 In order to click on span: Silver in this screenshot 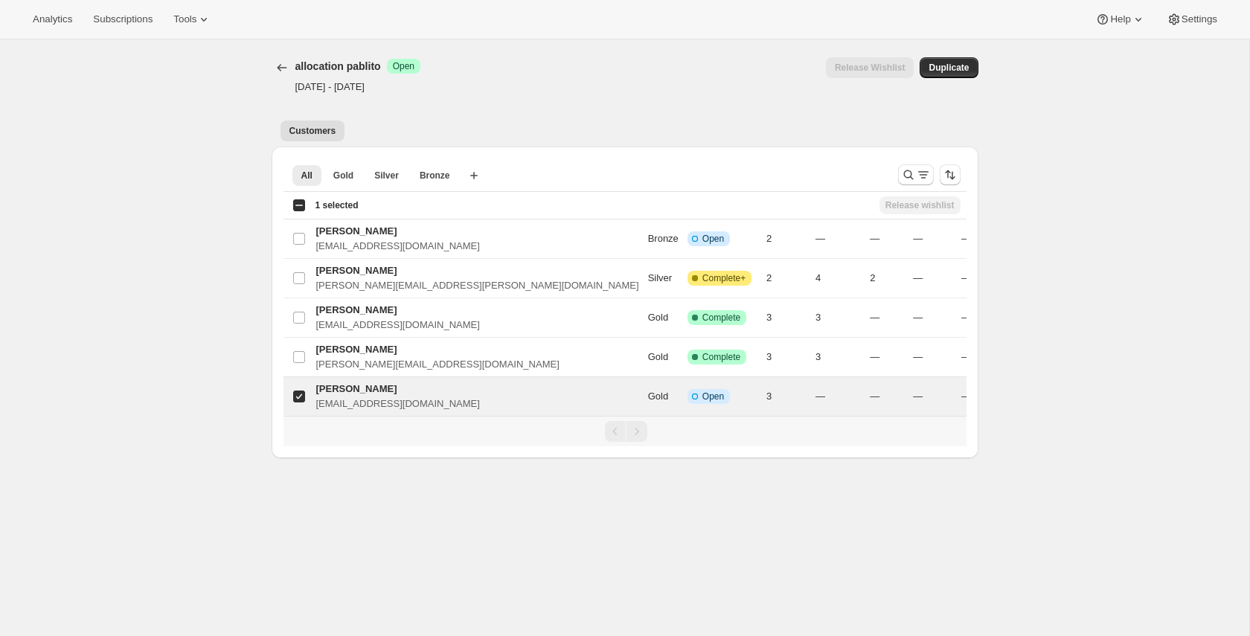, I will do `click(386, 176)`.